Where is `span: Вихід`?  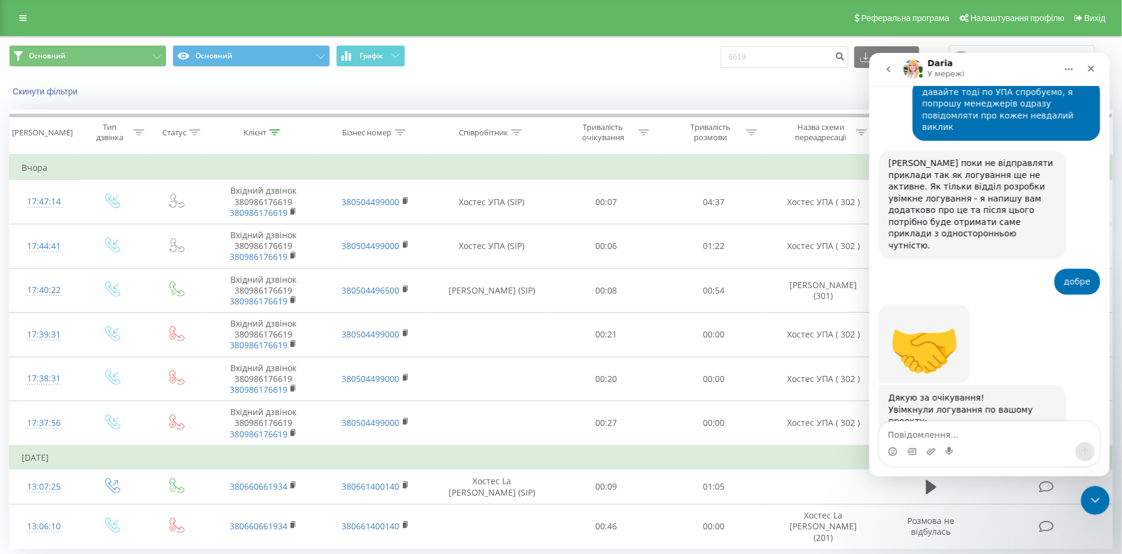
span: Вихід is located at coordinates (1095, 18).